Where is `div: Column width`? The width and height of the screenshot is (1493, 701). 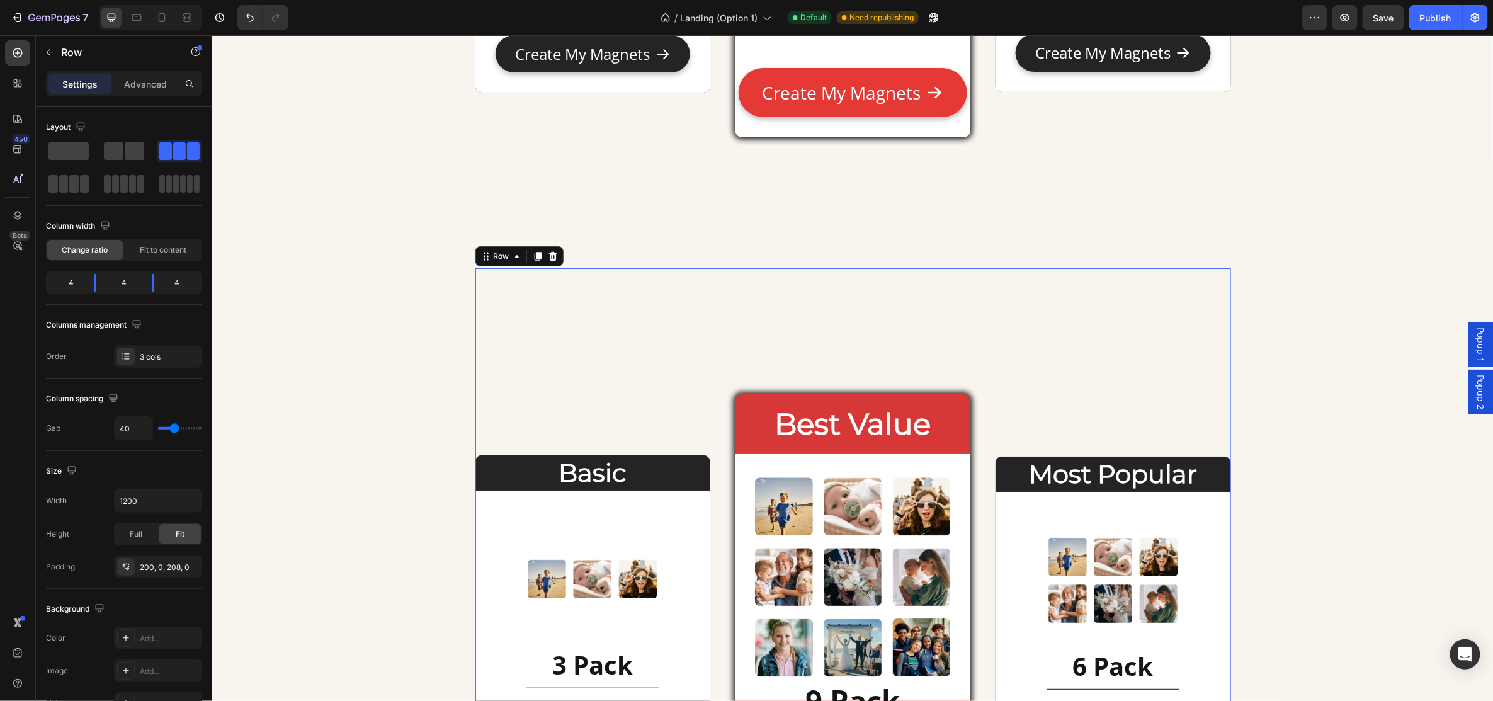
div: Column width is located at coordinates (79, 226).